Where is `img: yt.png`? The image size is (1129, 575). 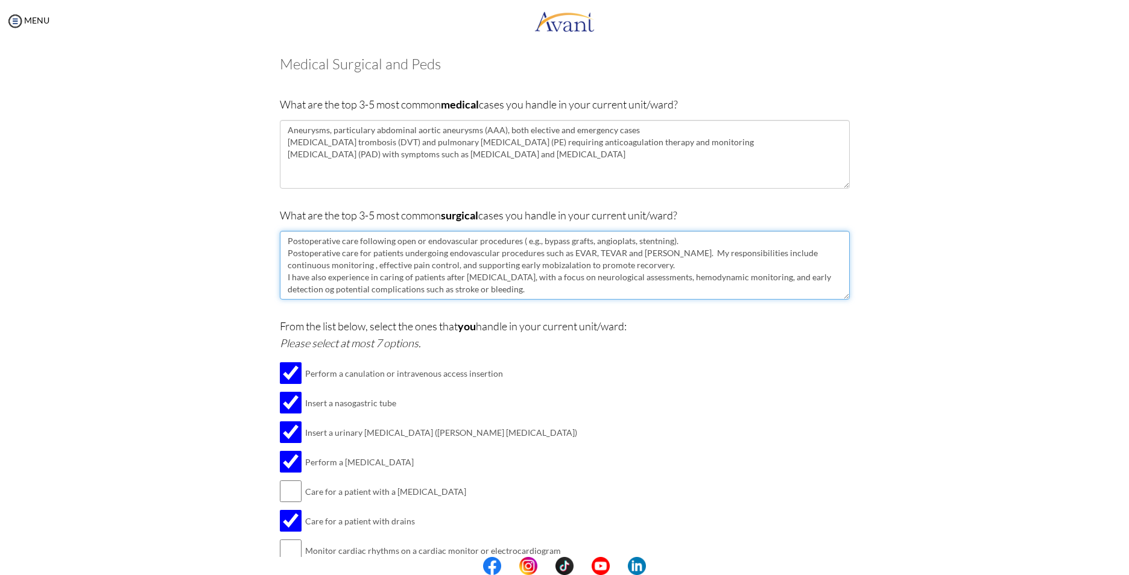
img: yt.png is located at coordinates (600, 566).